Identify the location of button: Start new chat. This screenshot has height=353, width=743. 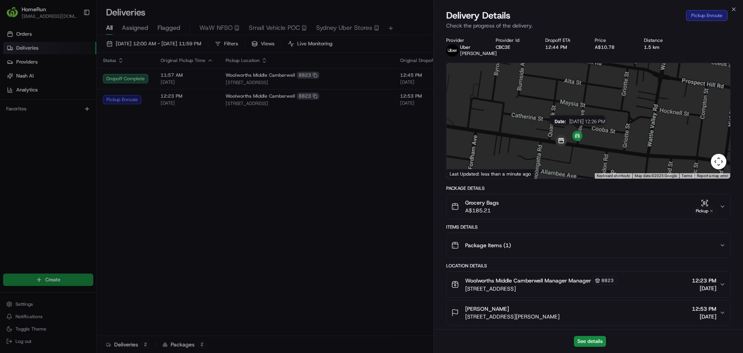
(136, 81).